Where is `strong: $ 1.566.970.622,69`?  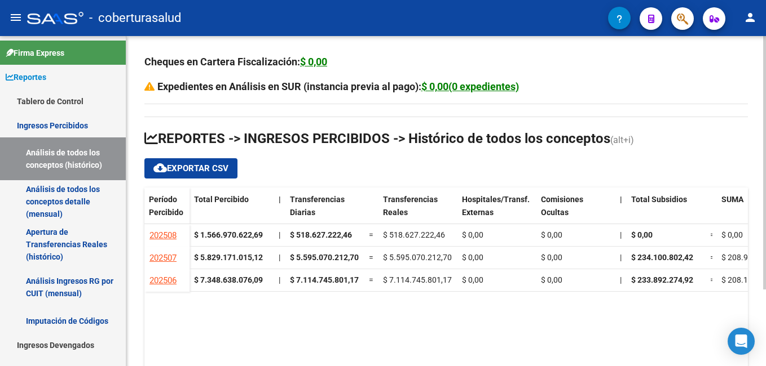
strong: $ 1.566.970.622,69 is located at coordinates (228, 235).